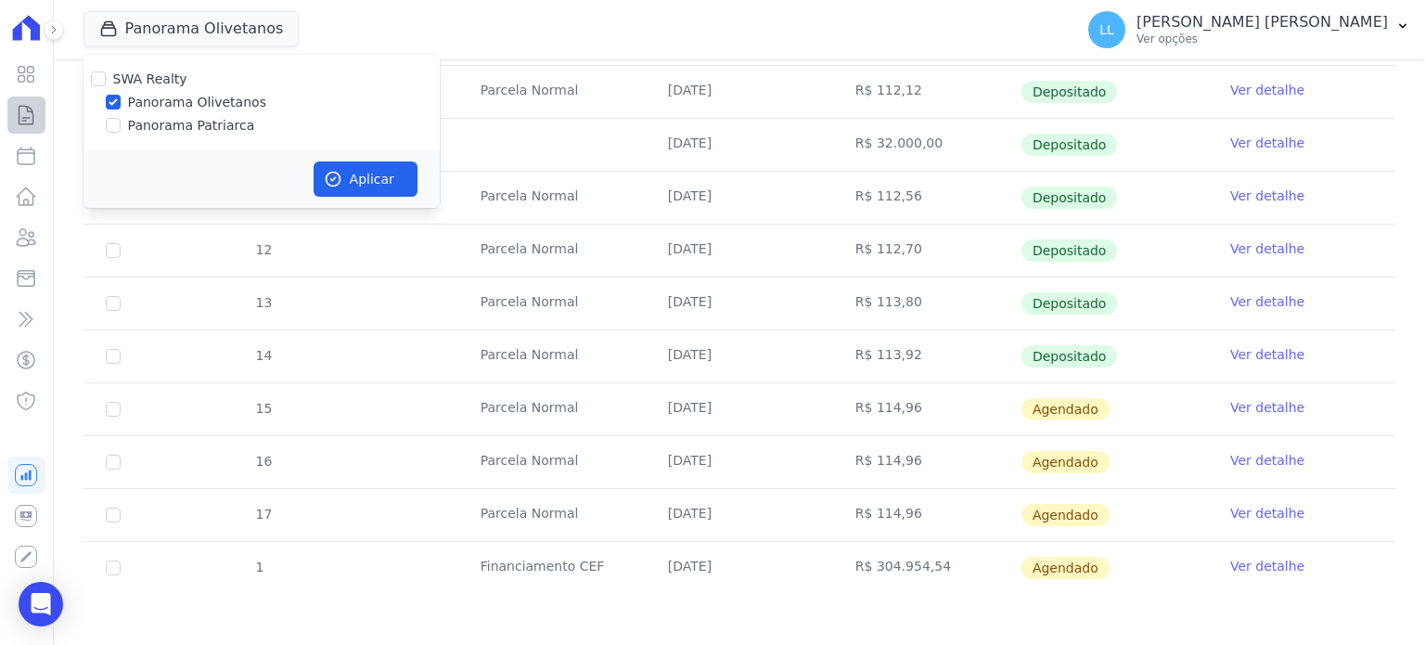  I want to click on td: R$ 304.954,54, so click(927, 568).